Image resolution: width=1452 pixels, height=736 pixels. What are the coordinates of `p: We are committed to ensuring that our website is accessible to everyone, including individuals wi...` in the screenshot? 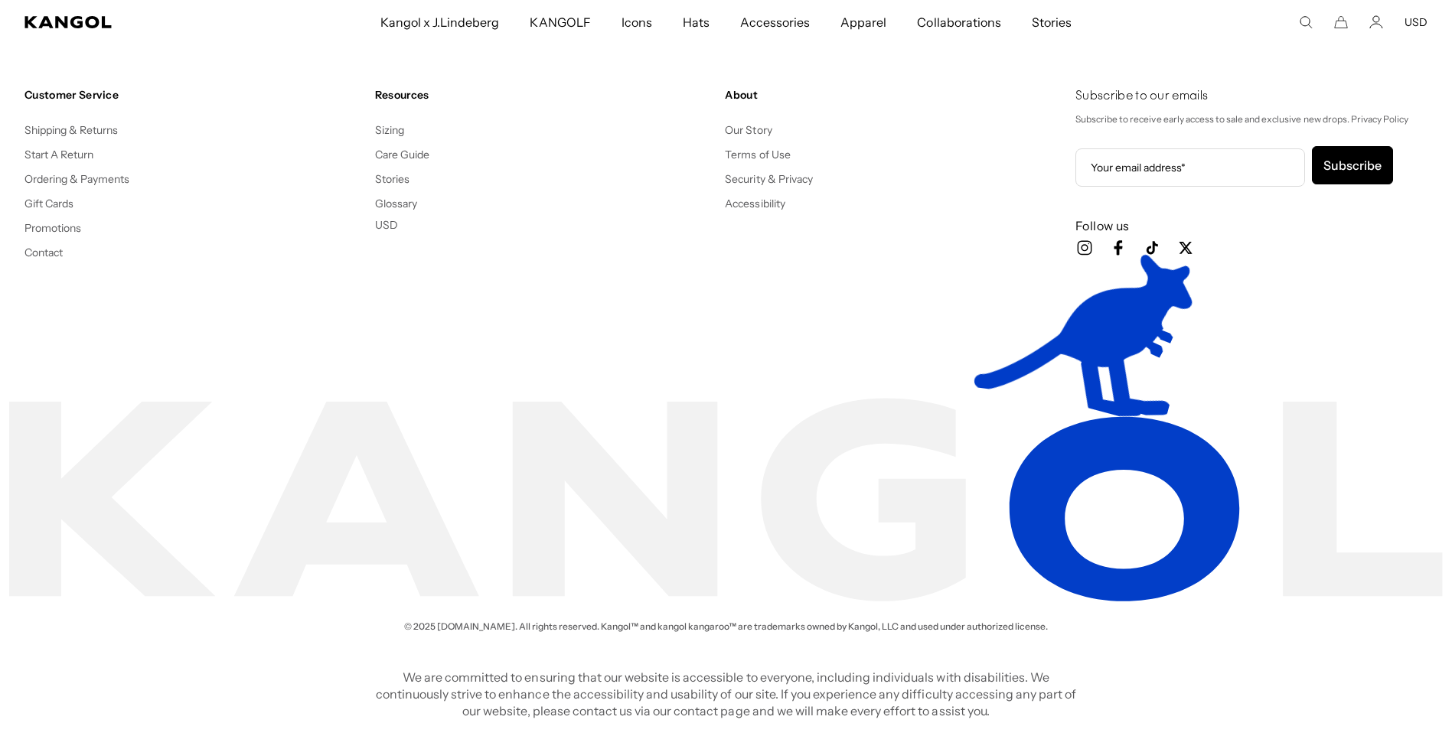 It's located at (726, 694).